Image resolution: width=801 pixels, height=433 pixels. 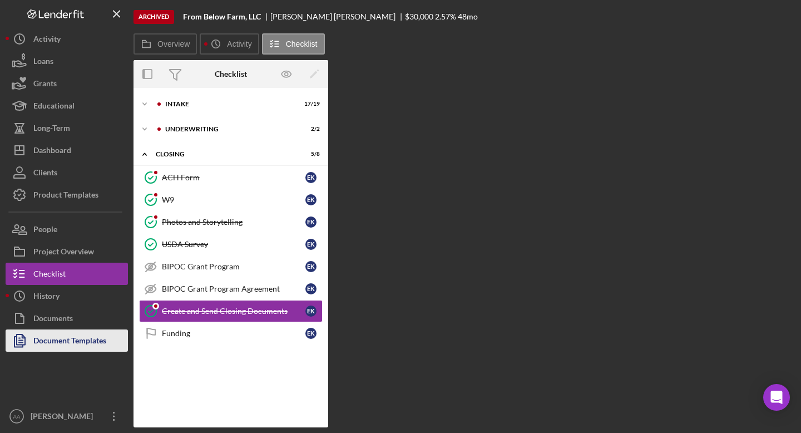 I want to click on button: Clients, so click(x=67, y=172).